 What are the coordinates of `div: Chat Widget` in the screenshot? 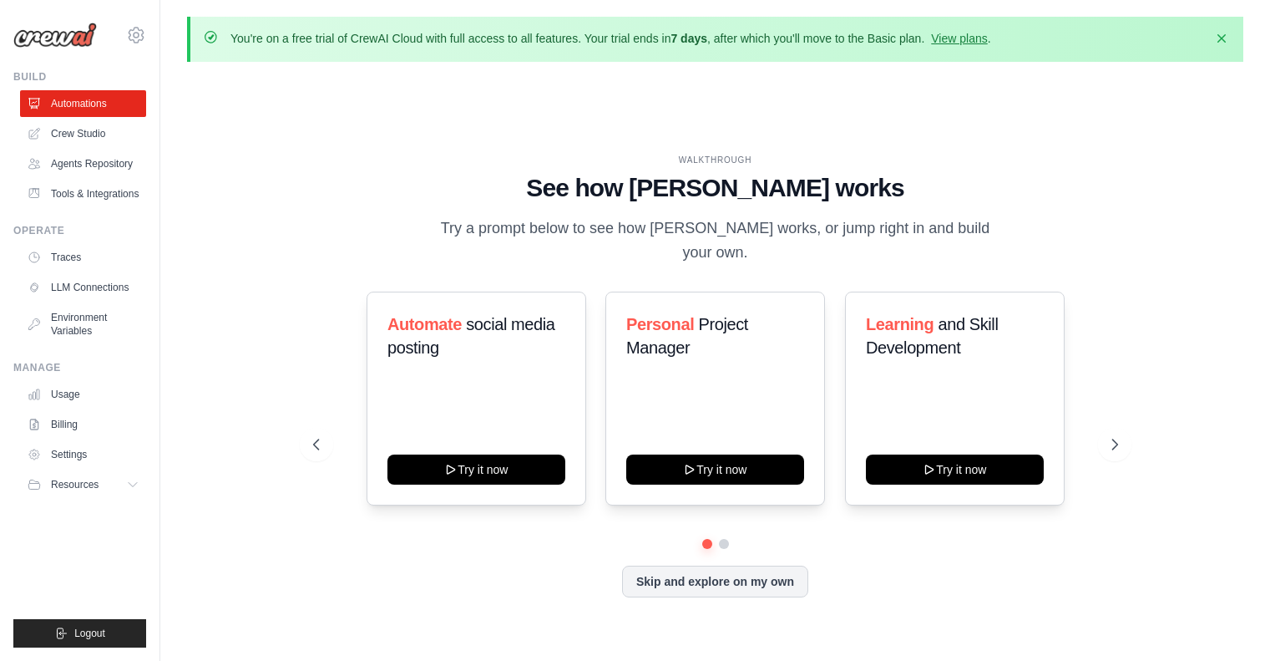 It's located at (1229, 621).